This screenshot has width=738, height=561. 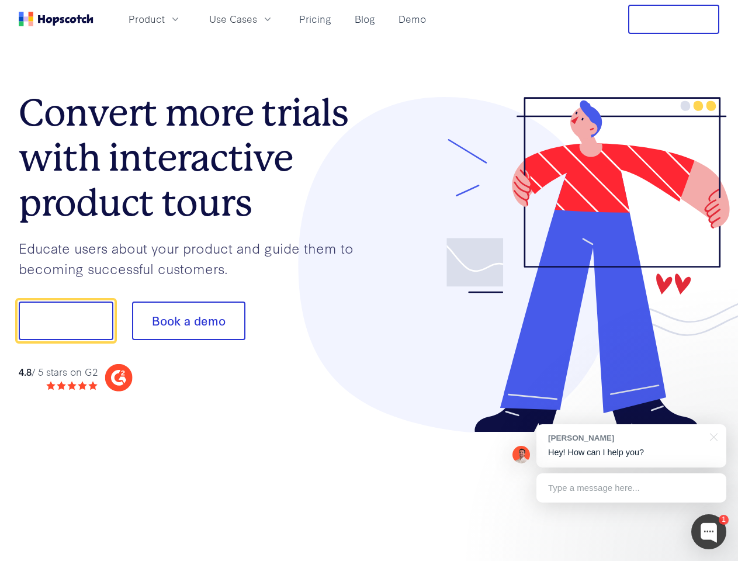 What do you see at coordinates (25, 371) in the screenshot?
I see `strong: 4.8` at bounding box center [25, 371].